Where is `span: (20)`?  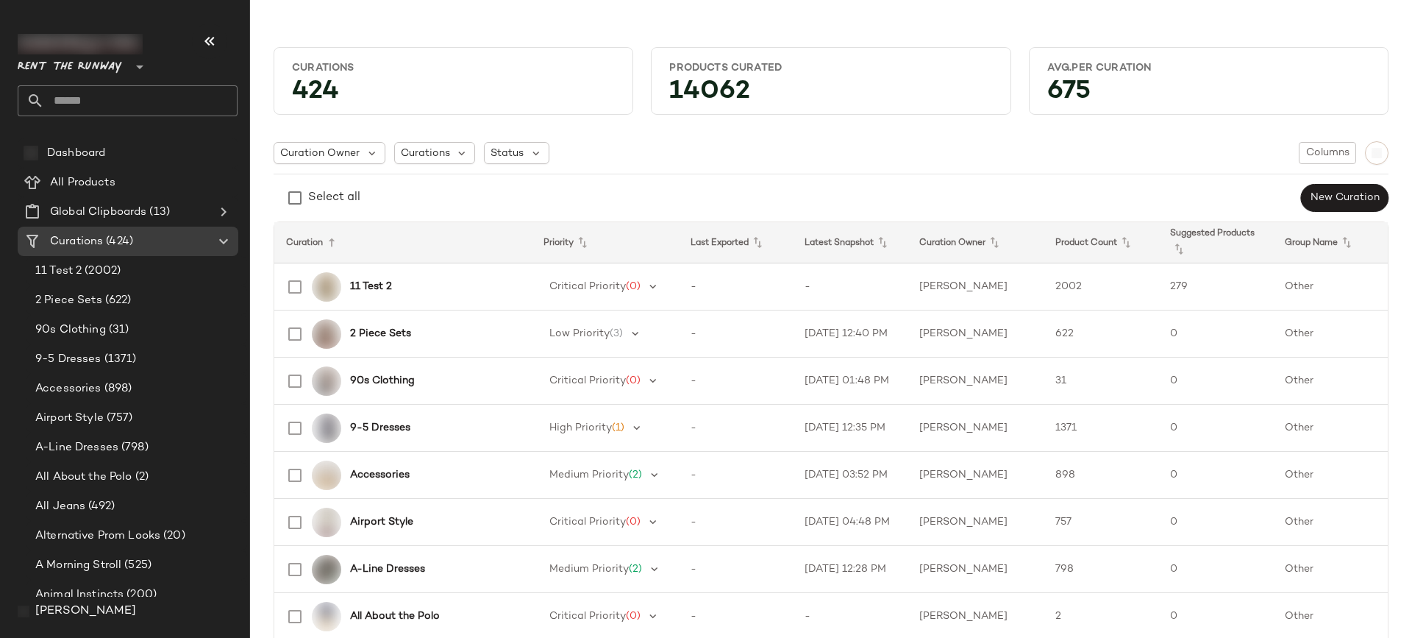 span: (20) is located at coordinates (173, 535).